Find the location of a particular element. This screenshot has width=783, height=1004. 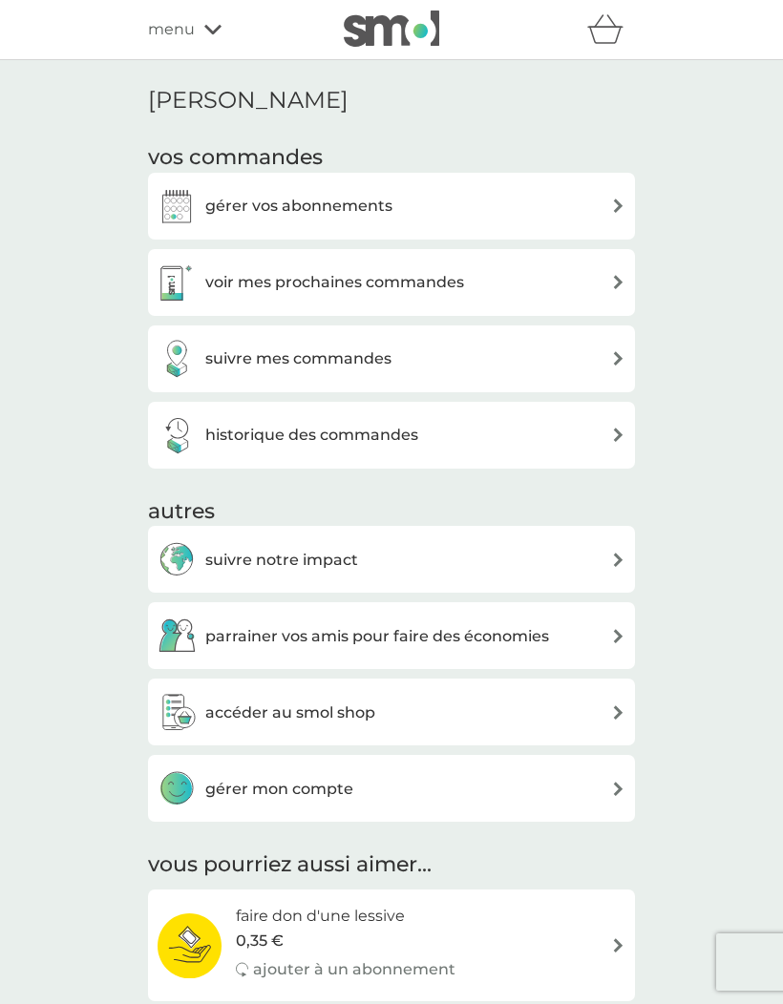

h3: suivre notre impact is located at coordinates (282, 560).